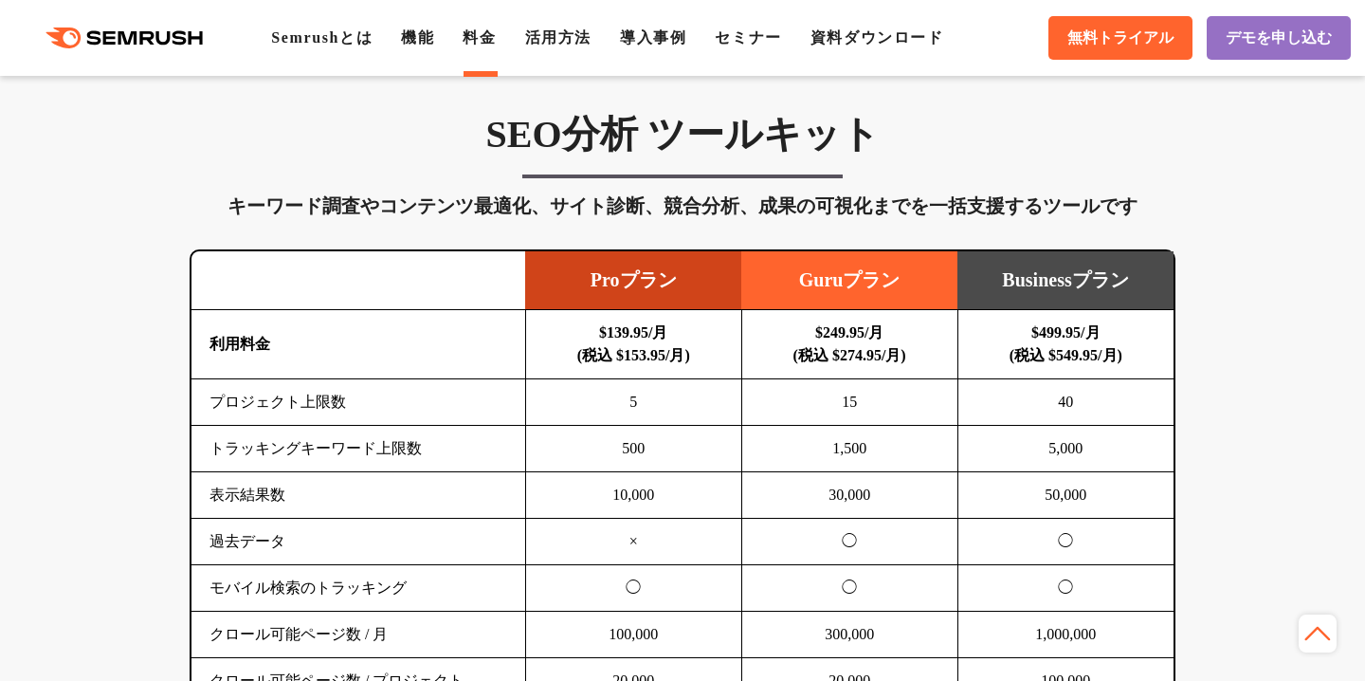 This screenshot has width=1365, height=681. What do you see at coordinates (1065, 448) in the screenshot?
I see `td: 5,000` at bounding box center [1065, 448].